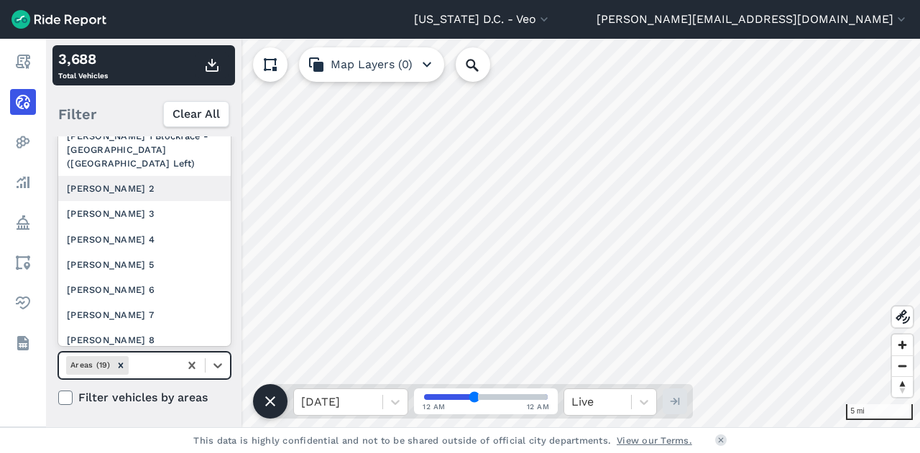 The height and width of the screenshot is (453, 920). What do you see at coordinates (59, 19) in the screenshot?
I see `img: Ride Report` at bounding box center [59, 19].